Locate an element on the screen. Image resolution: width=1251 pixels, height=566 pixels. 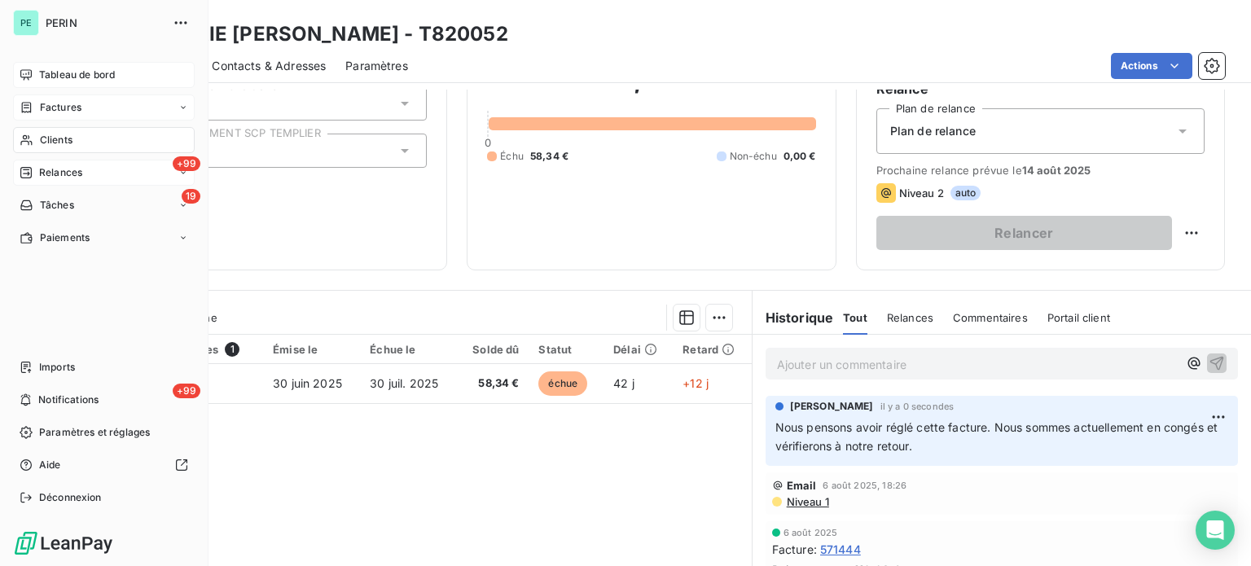
span: 6 août 2025, 18:26 is located at coordinates (864, 486).